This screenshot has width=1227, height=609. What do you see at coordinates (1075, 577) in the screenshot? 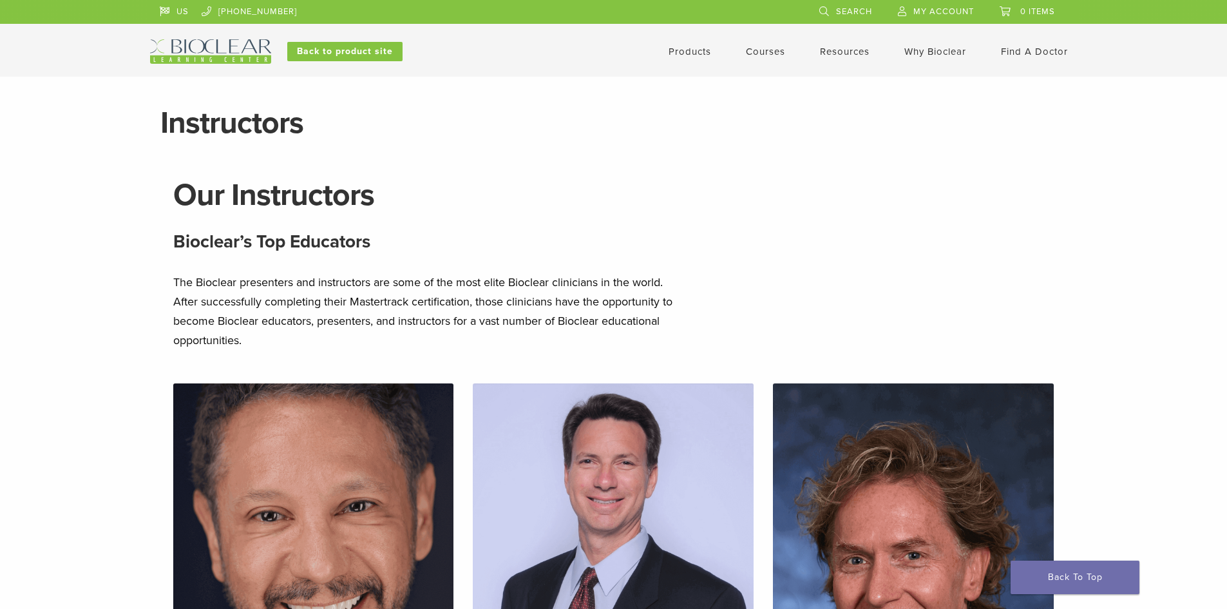
I see `a: Back To Top` at bounding box center [1075, 577].